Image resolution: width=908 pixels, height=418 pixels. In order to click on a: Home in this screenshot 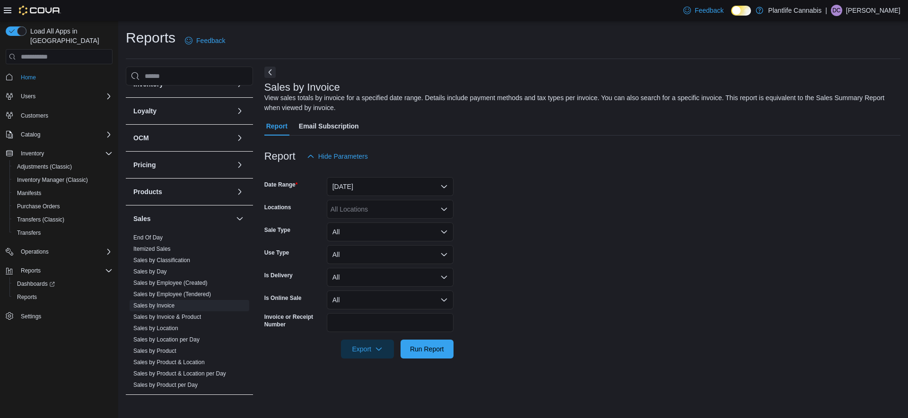, I will do `click(28, 78)`.